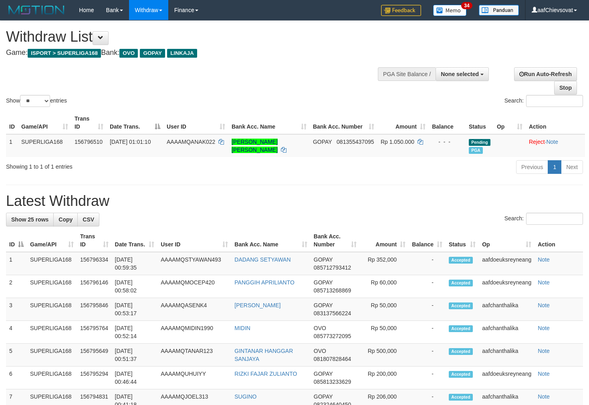 This screenshot has height=405, width=589. Describe the element at coordinates (135, 123) in the screenshot. I see `th: Date Trans.: activate to sort column descending` at that location.